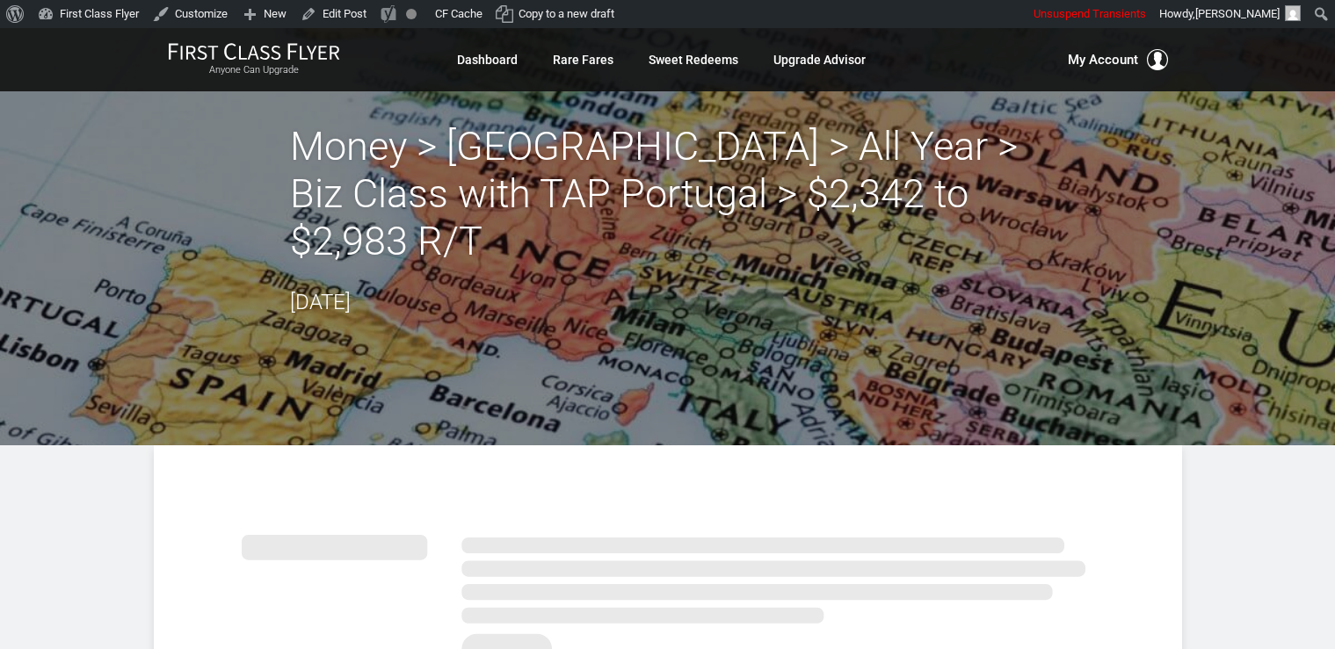 This screenshot has height=649, width=1335. Describe the element at coordinates (1103, 60) in the screenshot. I see `span: My Account` at that location.